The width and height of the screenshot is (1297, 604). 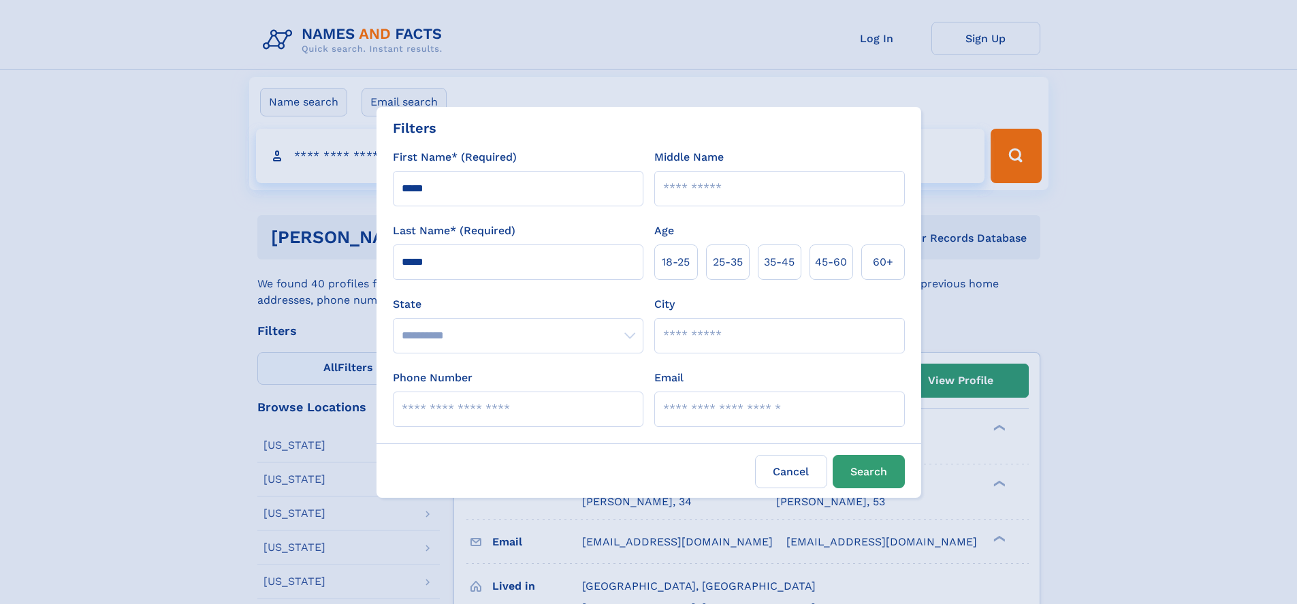 I want to click on label: City, so click(x=664, y=304).